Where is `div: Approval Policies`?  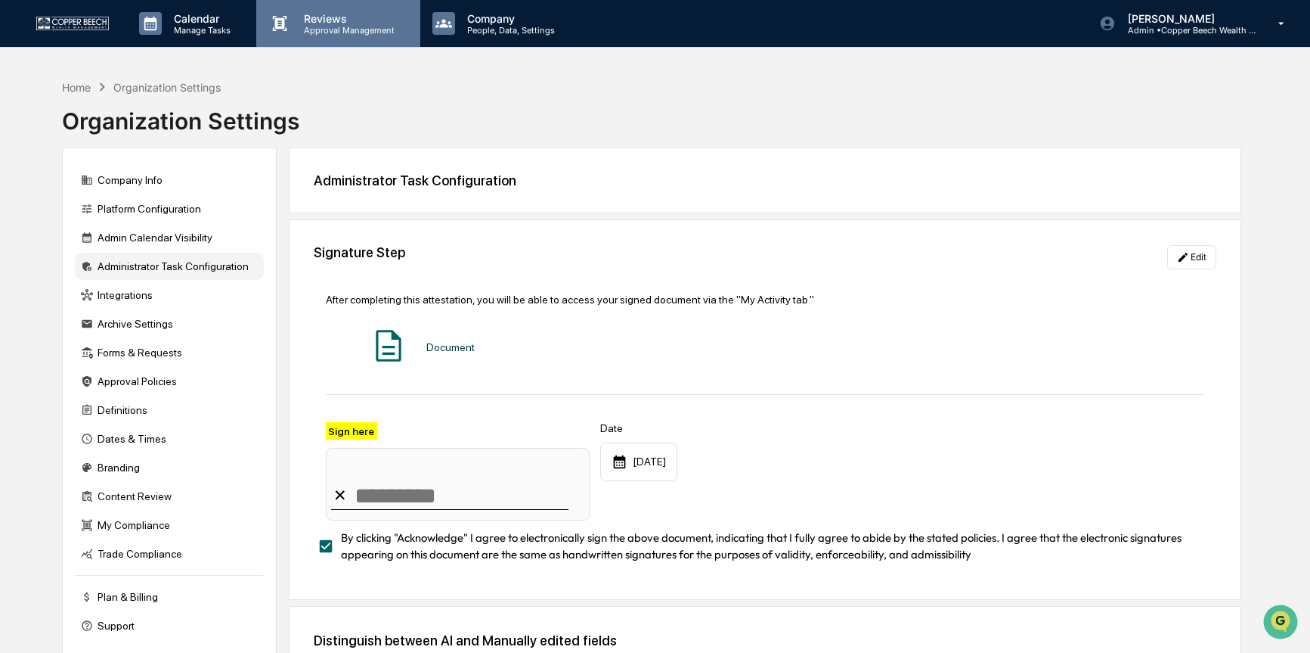
div: Approval Policies is located at coordinates (169, 381).